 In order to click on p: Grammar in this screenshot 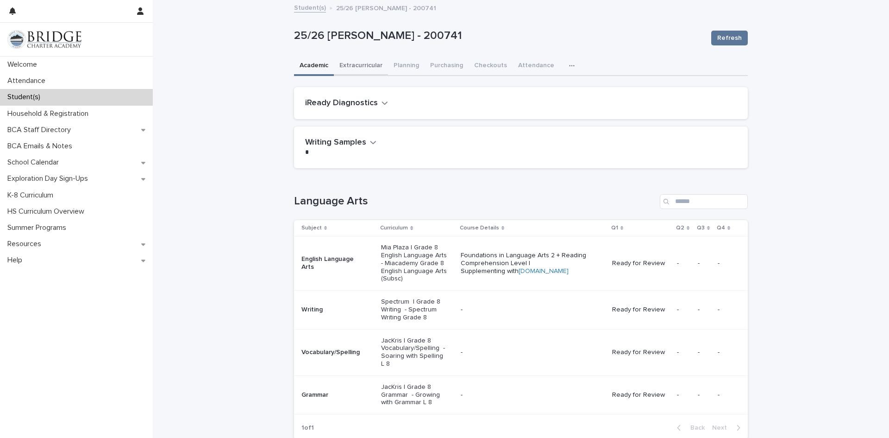, I will do `click(334, 394)`.